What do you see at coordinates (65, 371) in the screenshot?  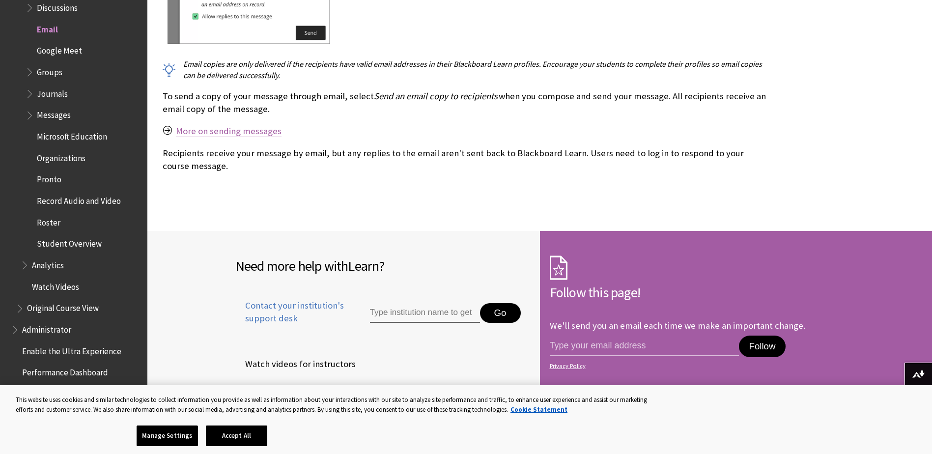 I see `span: Performance Dashboard` at bounding box center [65, 371].